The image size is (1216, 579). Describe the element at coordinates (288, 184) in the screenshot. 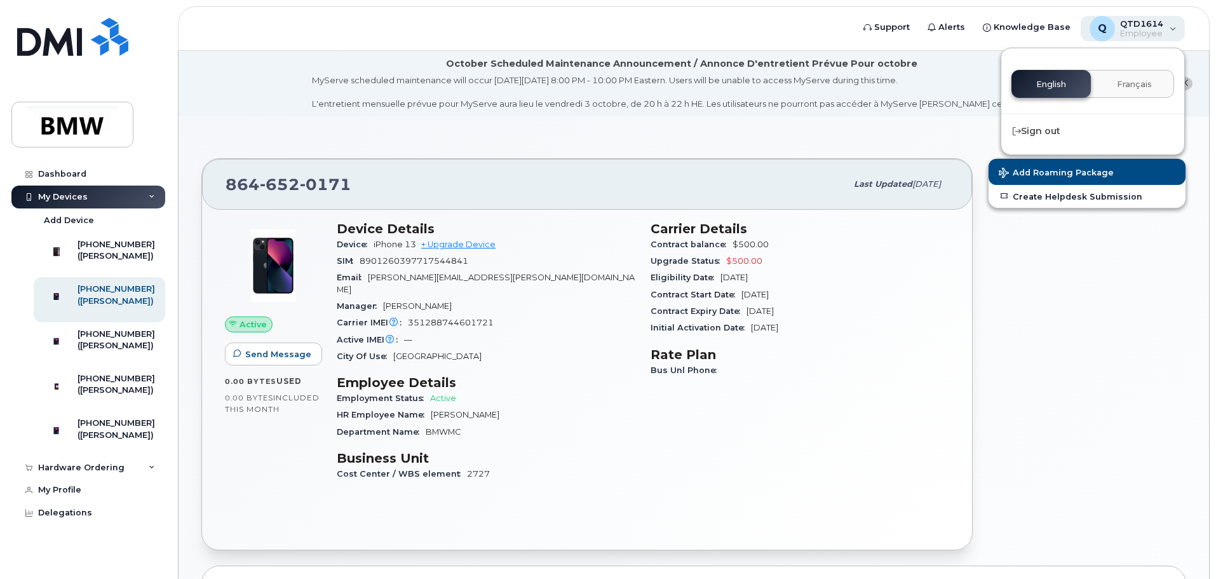

I see `span: 864` at that location.